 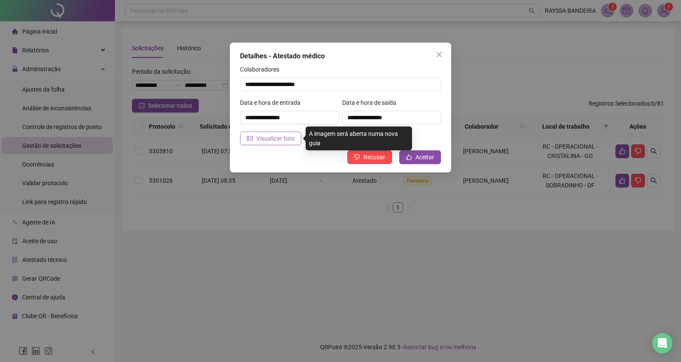 What do you see at coordinates (357, 157) in the screenshot?
I see `span: dislike` at bounding box center [357, 157].